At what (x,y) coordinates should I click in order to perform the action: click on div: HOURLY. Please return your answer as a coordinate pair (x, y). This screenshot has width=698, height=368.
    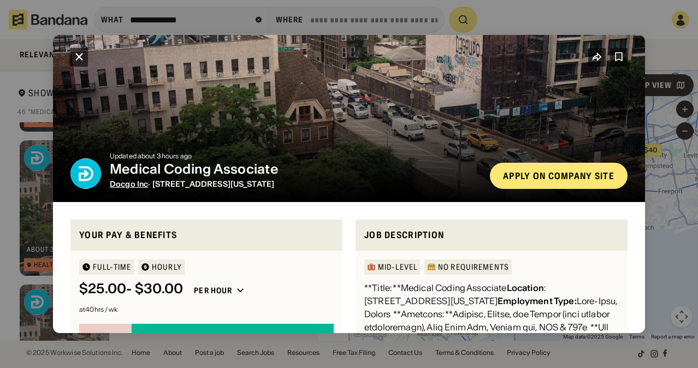
    Looking at the image, I should click on (167, 267).